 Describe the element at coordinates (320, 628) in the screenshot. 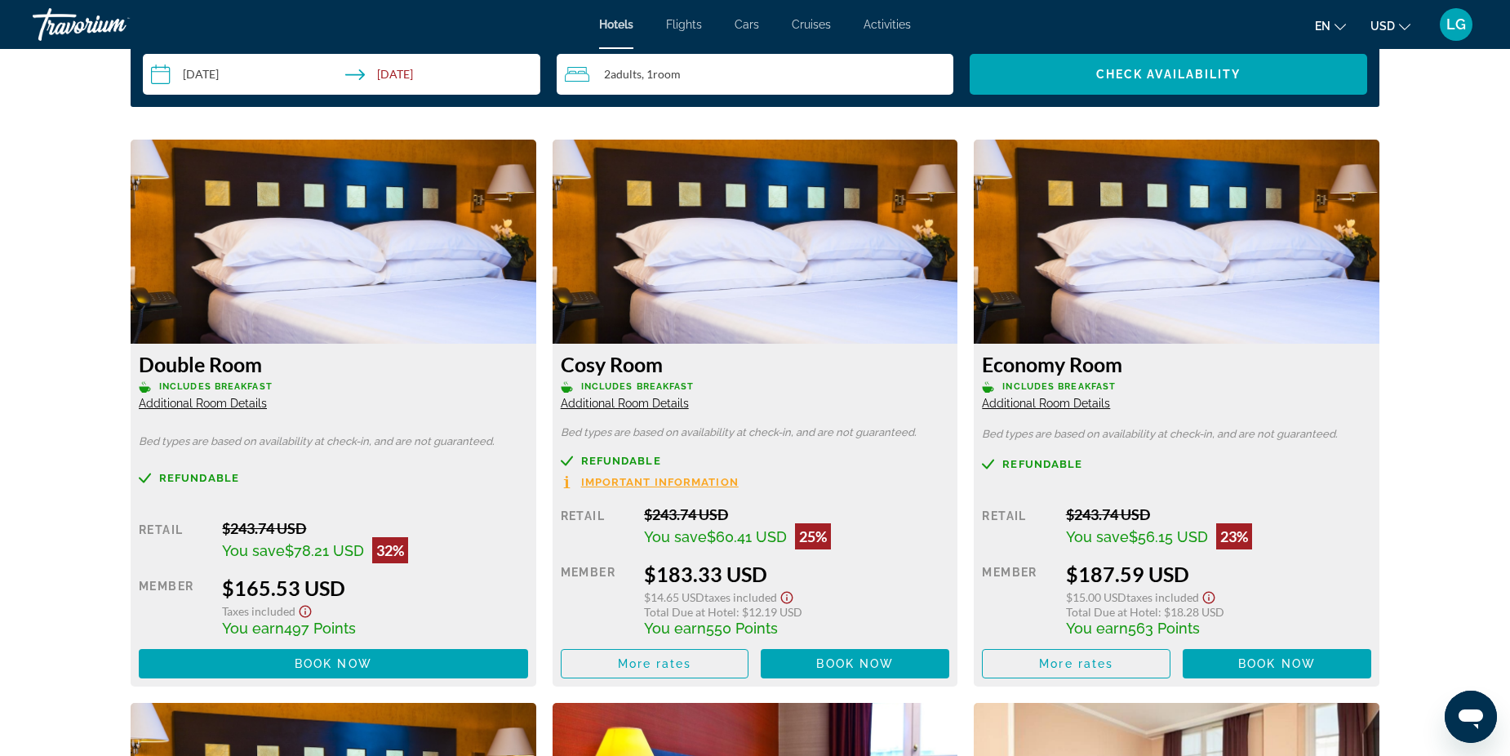

I see `span: 497 Points` at that location.